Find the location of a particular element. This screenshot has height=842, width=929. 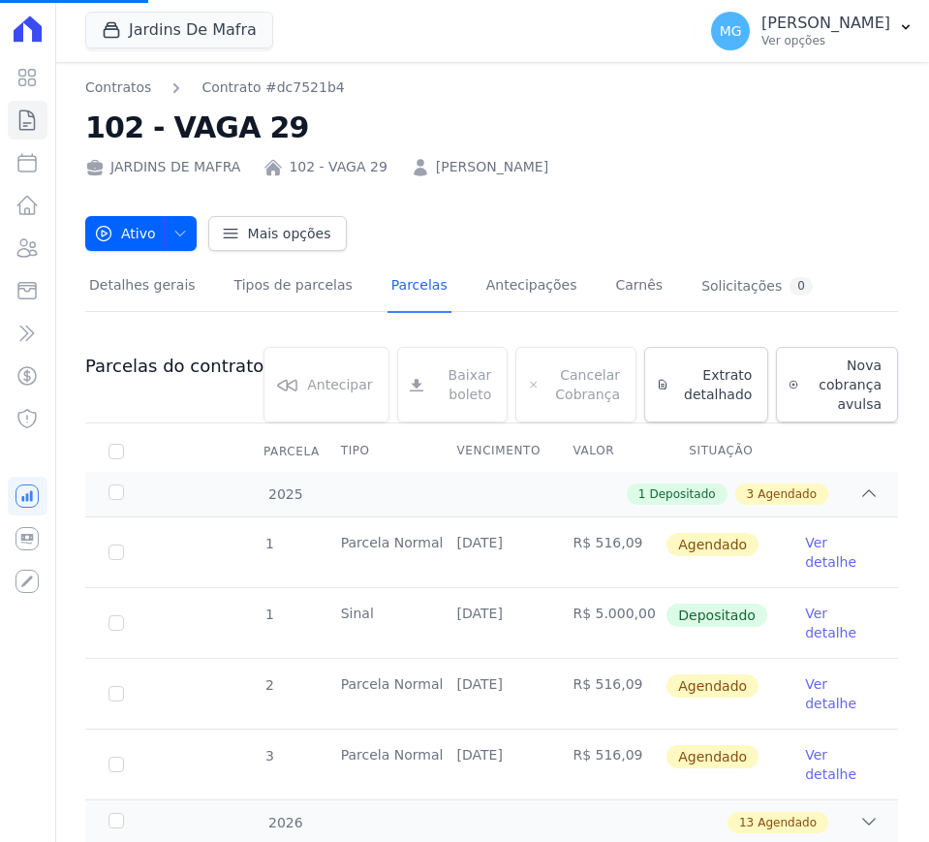

span: Mais opções is located at coordinates (290, 234).